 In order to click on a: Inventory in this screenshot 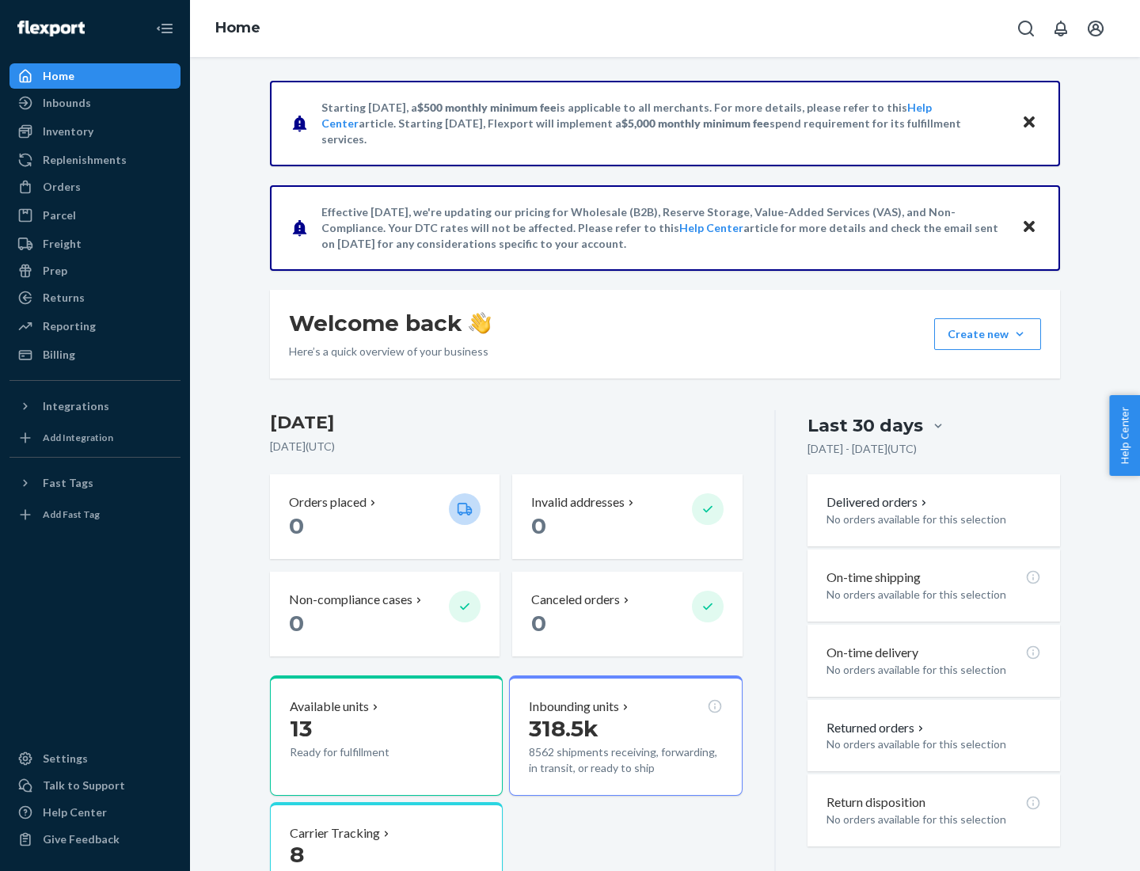, I will do `click(95, 131)`.